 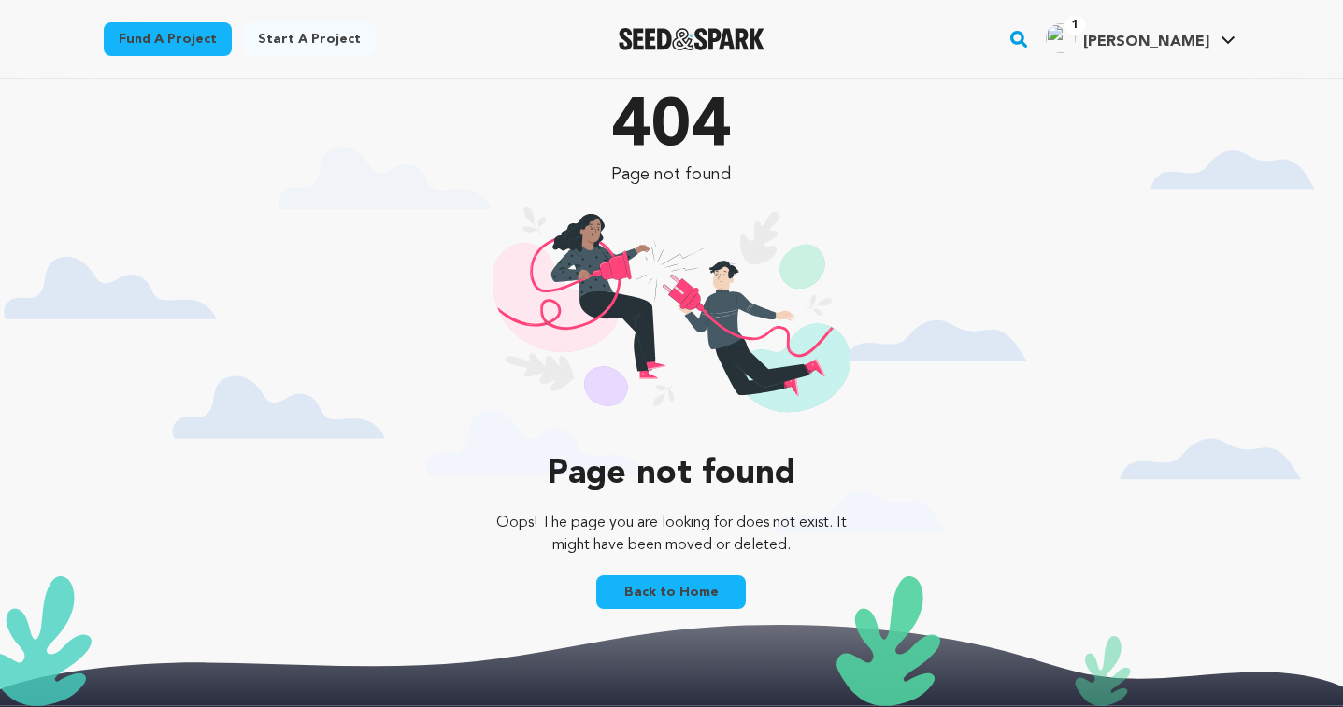 What do you see at coordinates (671, 321) in the screenshot?
I see `img: 404 illustration` at bounding box center [671, 321].